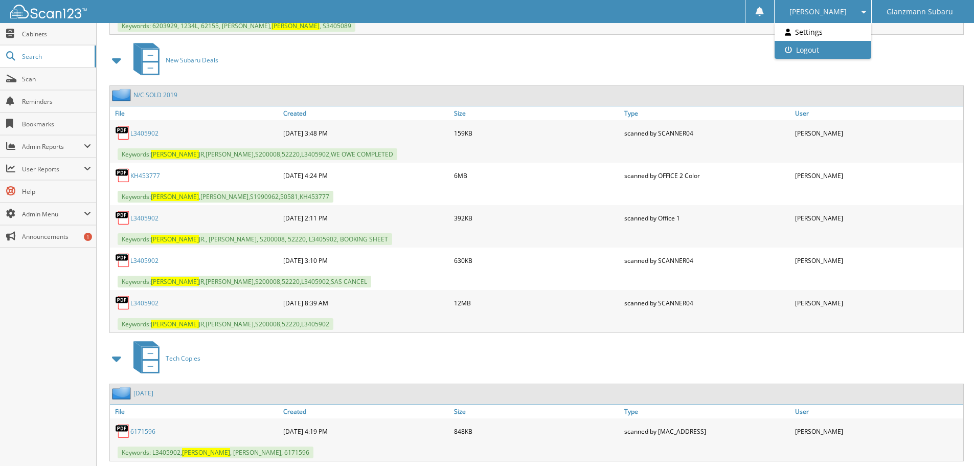 The image size is (974, 466). I want to click on a: KH453777, so click(145, 175).